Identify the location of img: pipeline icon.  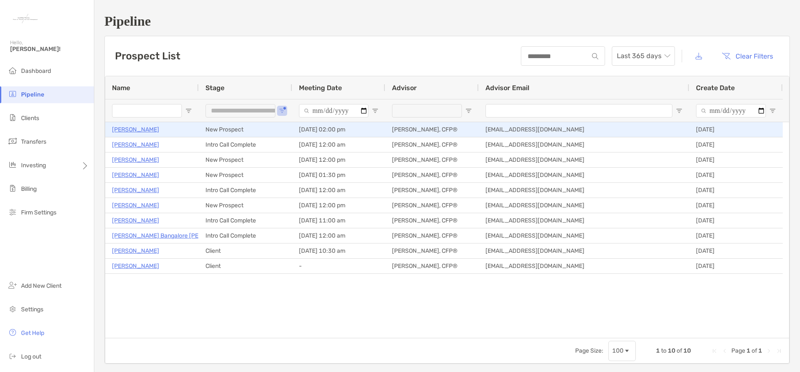
(13, 94).